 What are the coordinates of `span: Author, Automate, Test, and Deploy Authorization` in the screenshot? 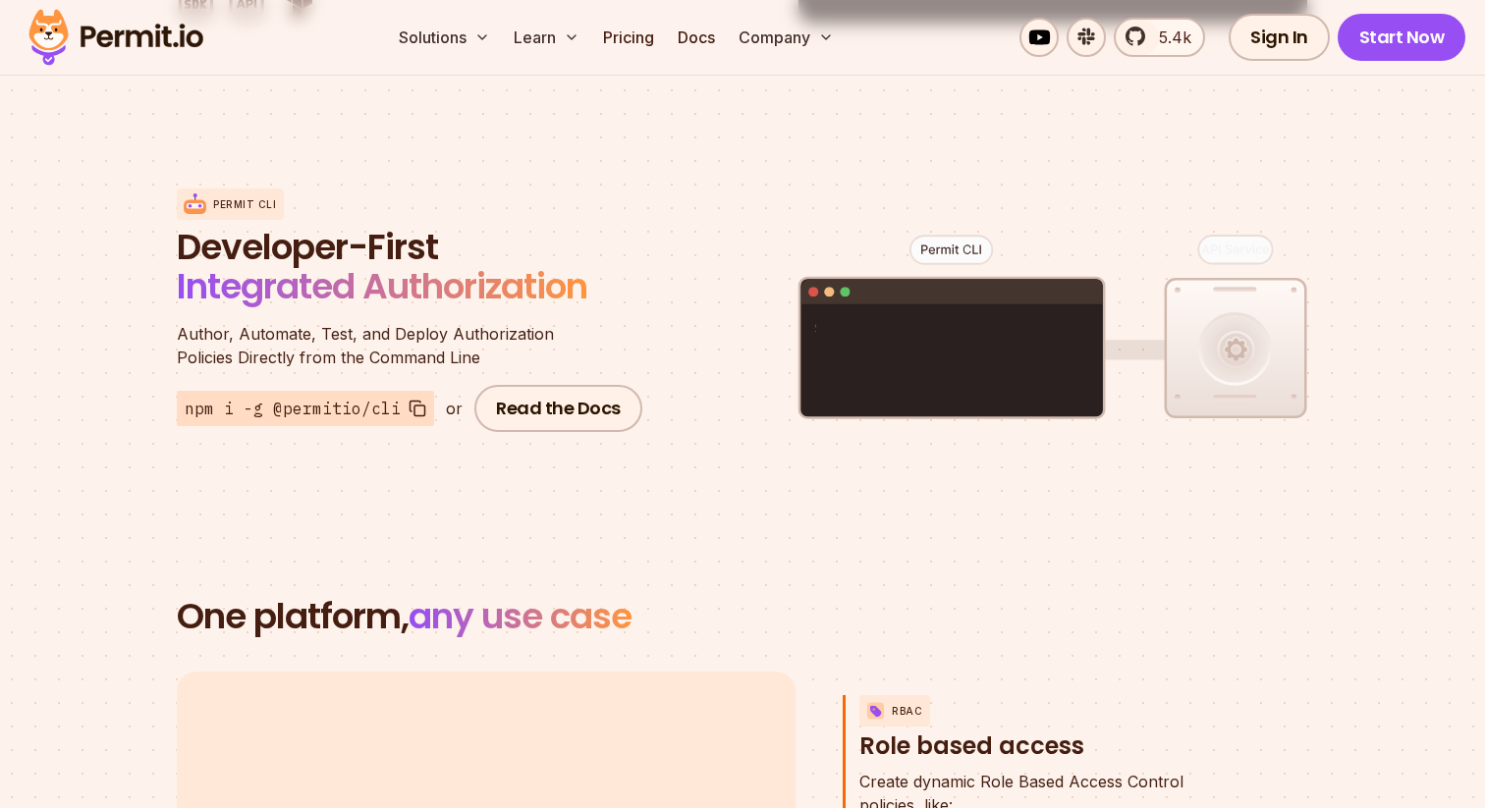 It's located at (413, 334).